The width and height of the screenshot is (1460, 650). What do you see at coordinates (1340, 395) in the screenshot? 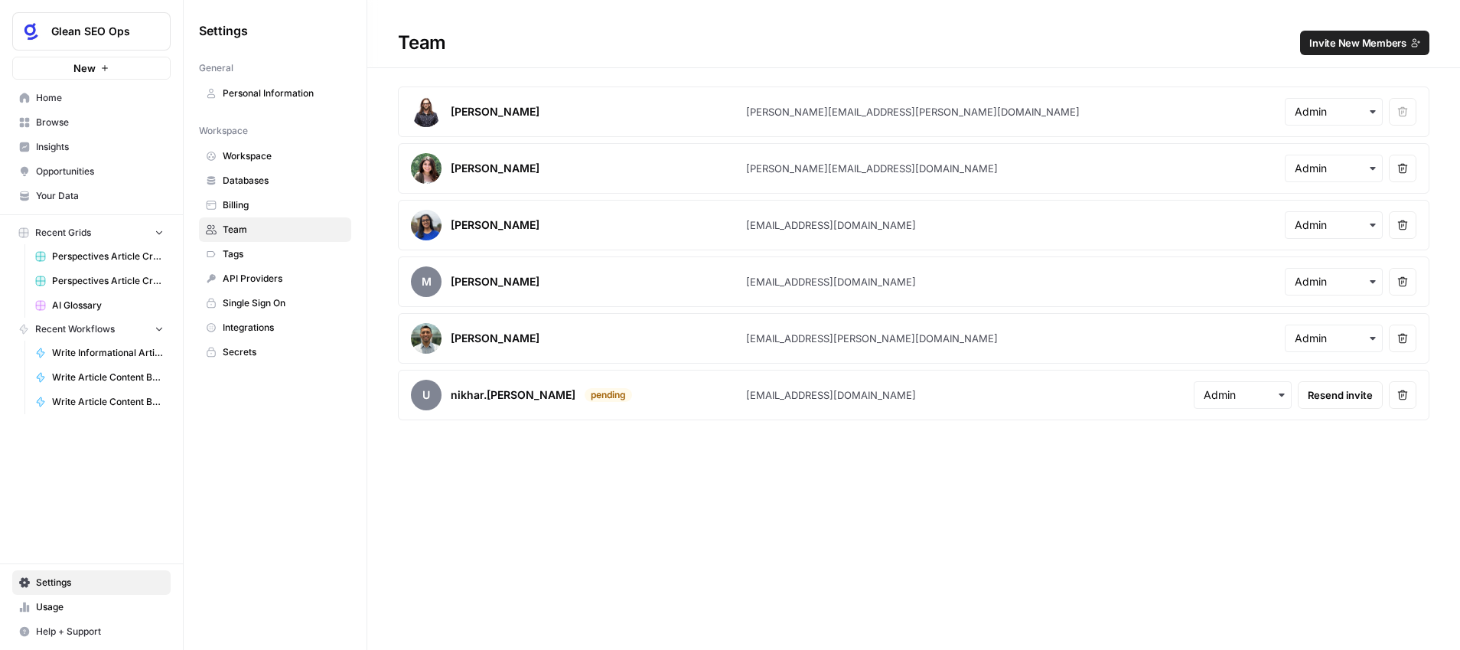
I see `button: Resend invite` at bounding box center [1340, 395].